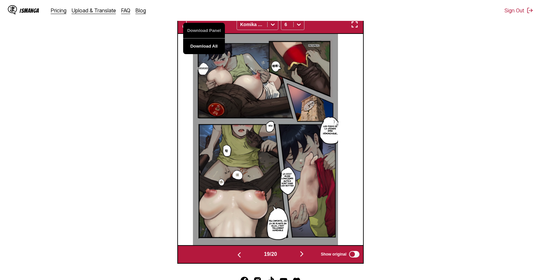 The image size is (541, 280). What do you see at coordinates (186, 24) in the screenshot?
I see `img: Download translated images` at bounding box center [186, 24].